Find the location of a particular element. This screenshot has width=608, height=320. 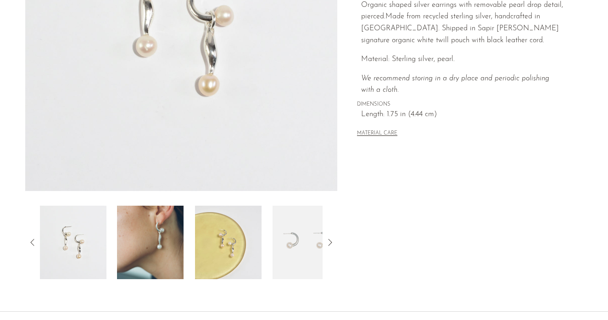

span: Material: Sterling silver, pearl. is located at coordinates (408, 59).